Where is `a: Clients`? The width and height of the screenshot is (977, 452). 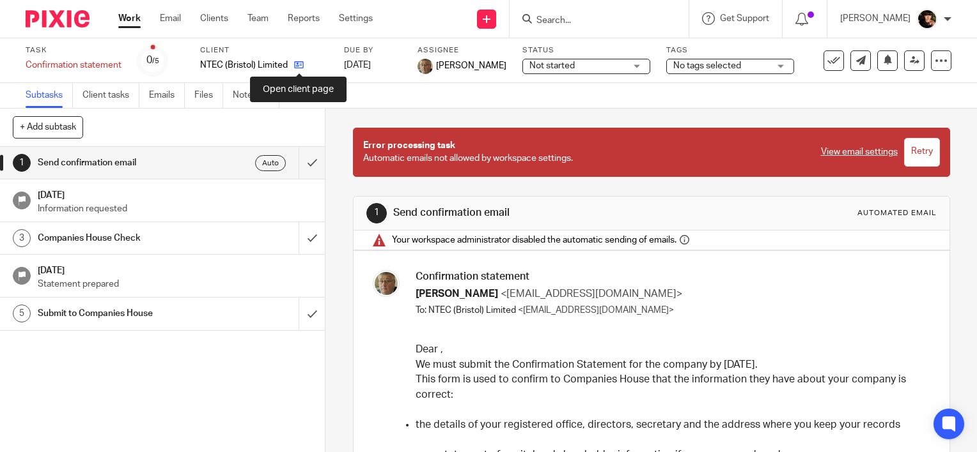
a: Clients is located at coordinates (214, 19).